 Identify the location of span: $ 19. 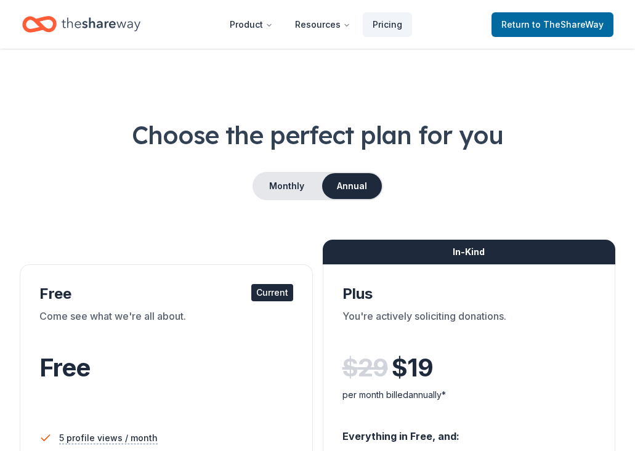
(412, 368).